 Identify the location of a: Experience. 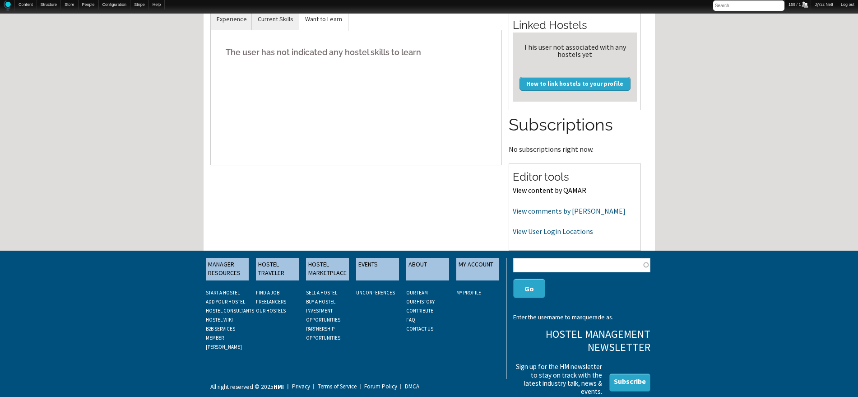
(232, 19).